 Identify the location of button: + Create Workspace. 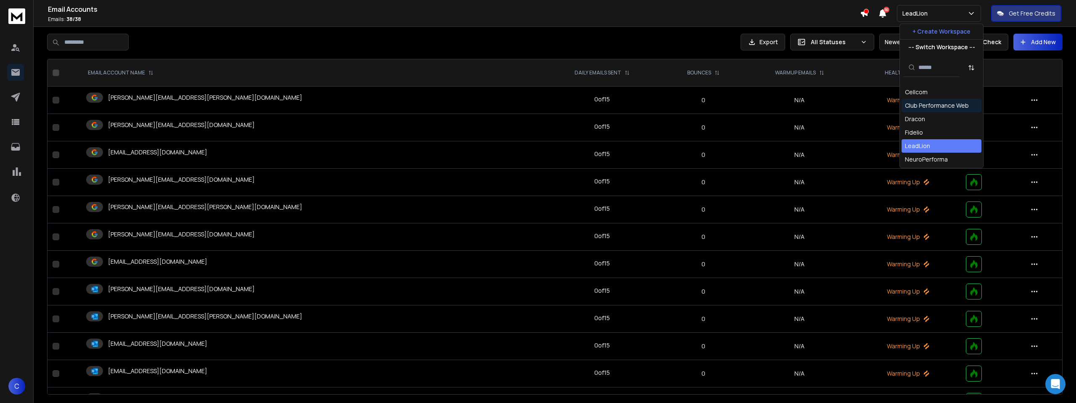
(942, 32).